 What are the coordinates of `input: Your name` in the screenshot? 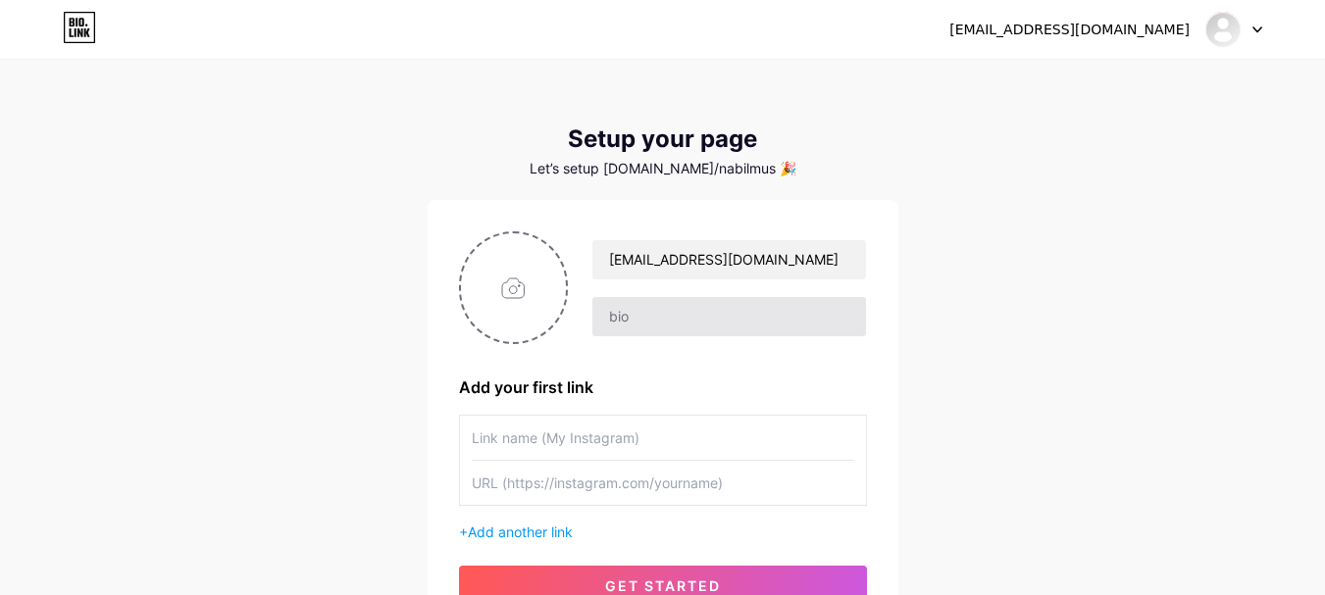 It's located at (729, 260).